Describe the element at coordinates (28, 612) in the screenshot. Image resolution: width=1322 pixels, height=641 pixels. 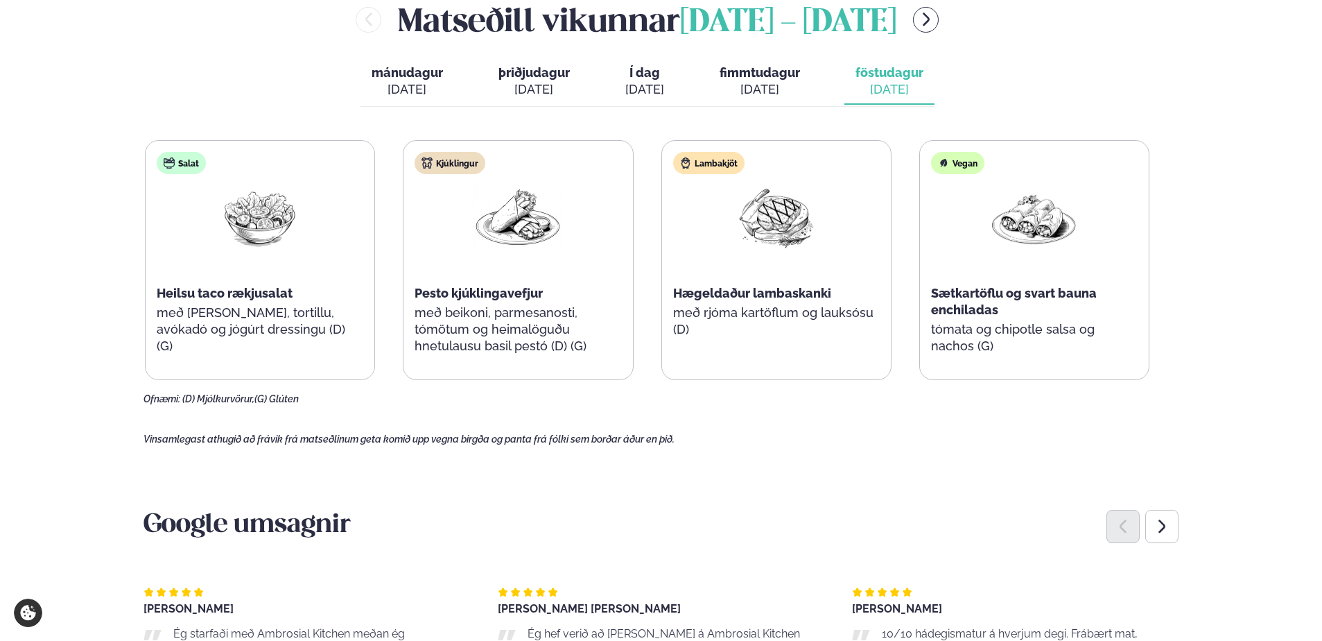
I see `a: Cookie settings` at that location.